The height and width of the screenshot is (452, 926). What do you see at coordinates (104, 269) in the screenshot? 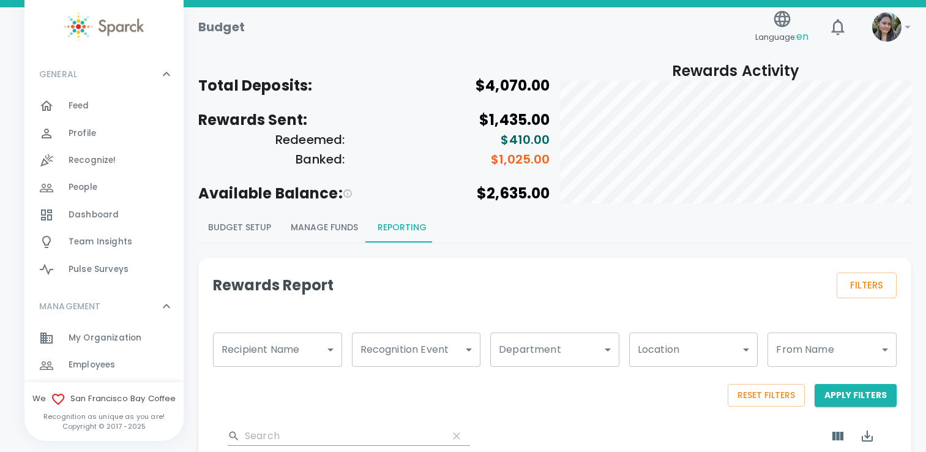
I see `a: Pulse Surveys` at bounding box center [104, 269].